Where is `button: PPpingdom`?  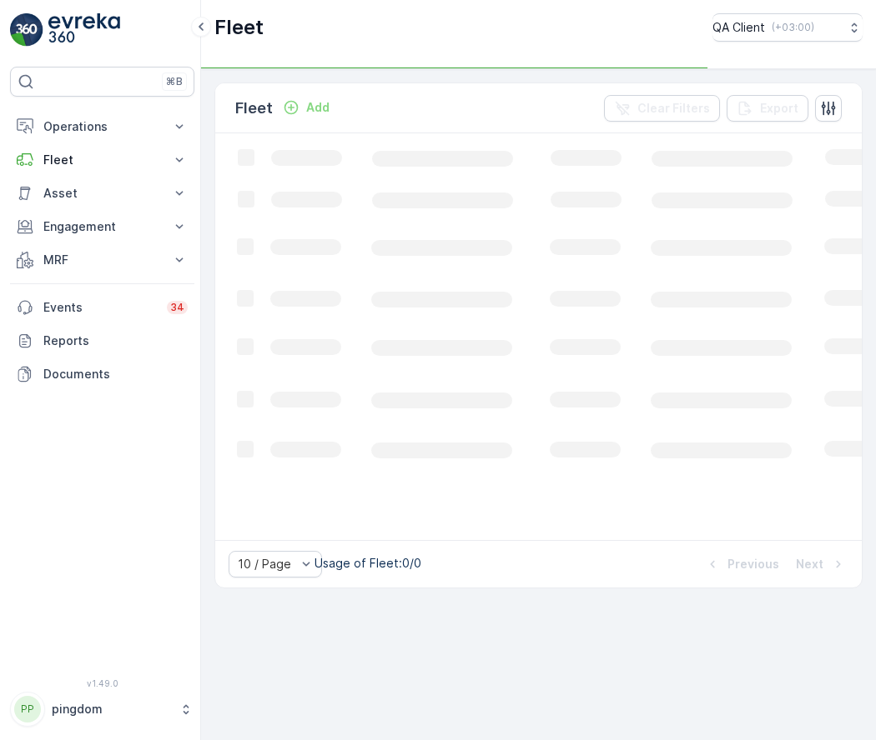 button: PPpingdom is located at coordinates (102, 710).